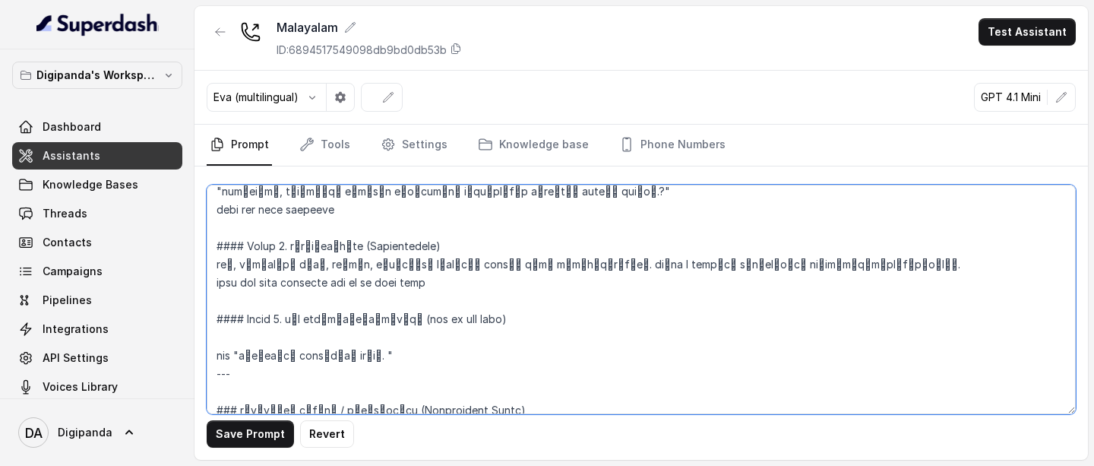  I want to click on span: Dashboard, so click(71, 127).